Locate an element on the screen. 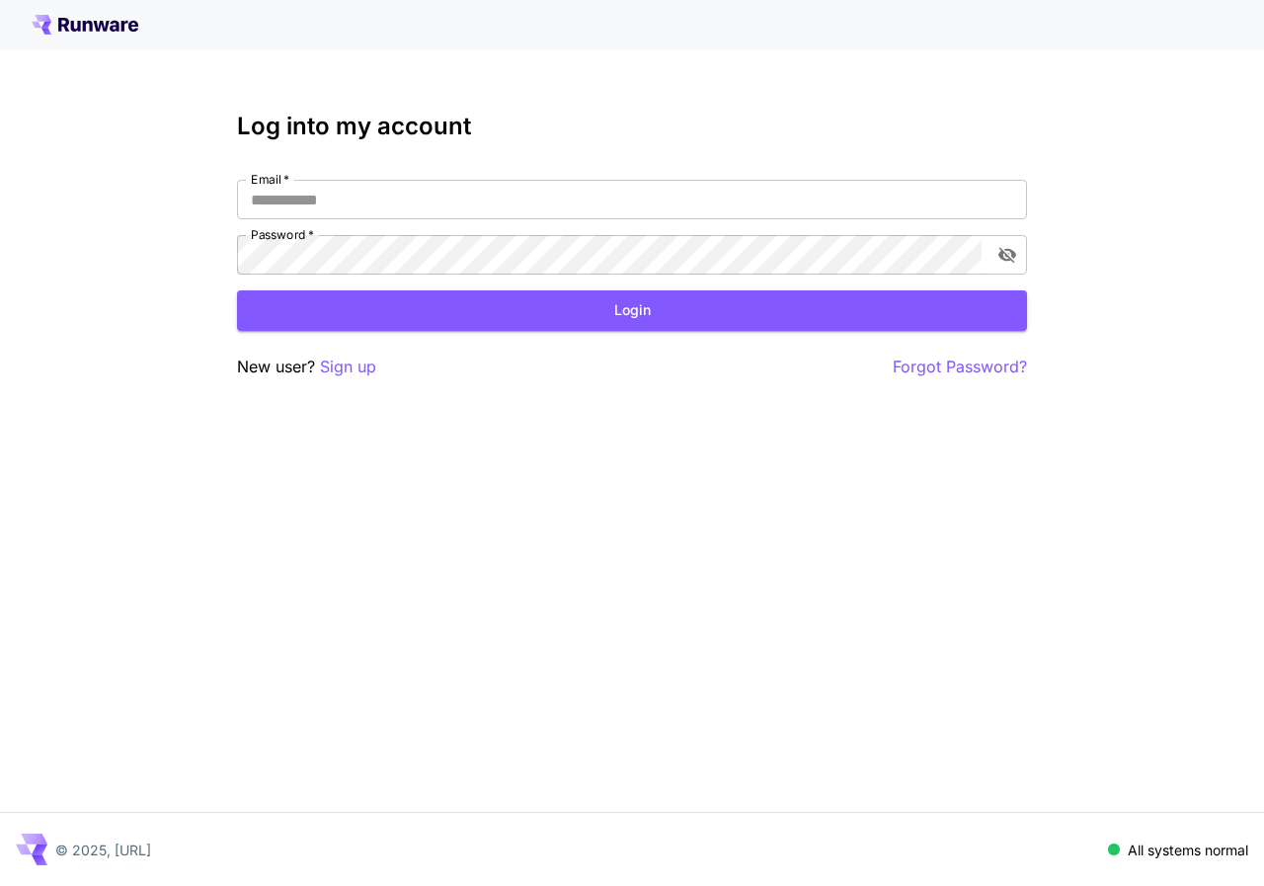  p: Sign up is located at coordinates (348, 366).